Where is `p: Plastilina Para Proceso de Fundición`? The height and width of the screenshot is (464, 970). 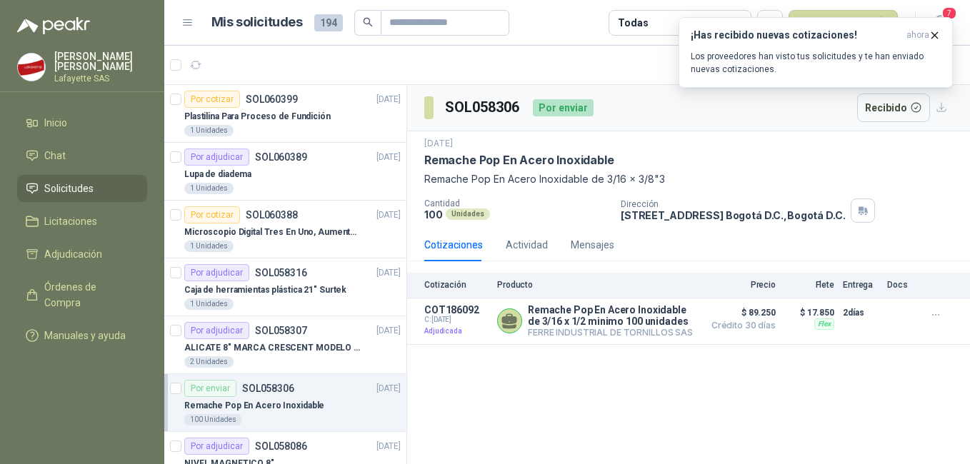 p: Plastilina Para Proceso de Fundición is located at coordinates (257, 116).